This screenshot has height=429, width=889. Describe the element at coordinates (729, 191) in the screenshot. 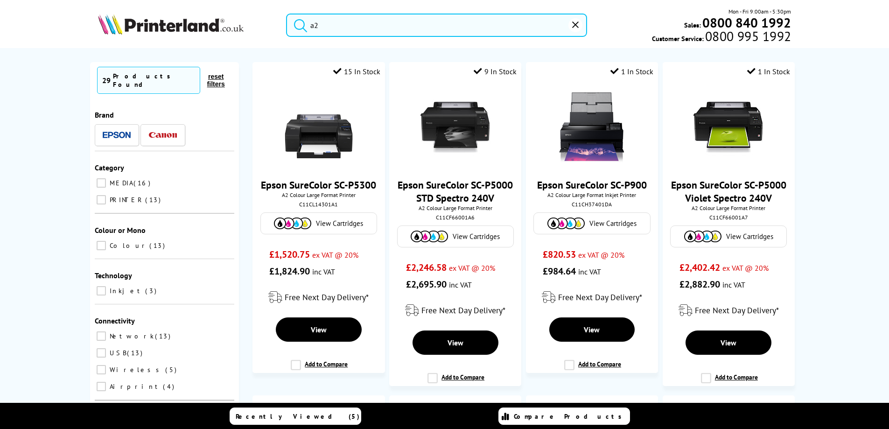

I see `a: Epson SureColor SC-P5000 Violet Spectro 240V` at that location.